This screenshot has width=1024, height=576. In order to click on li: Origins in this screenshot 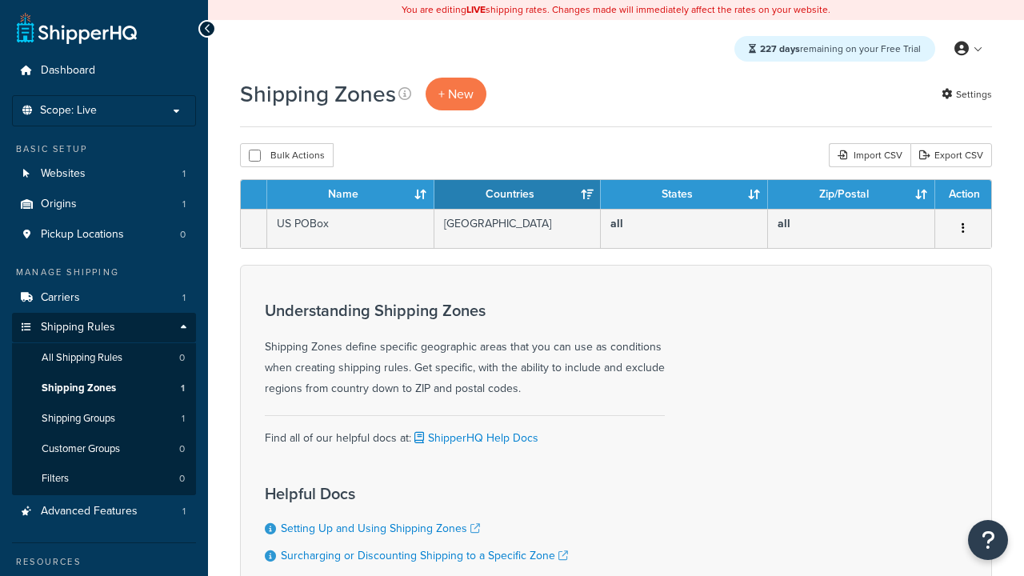, I will do `click(104, 204)`.